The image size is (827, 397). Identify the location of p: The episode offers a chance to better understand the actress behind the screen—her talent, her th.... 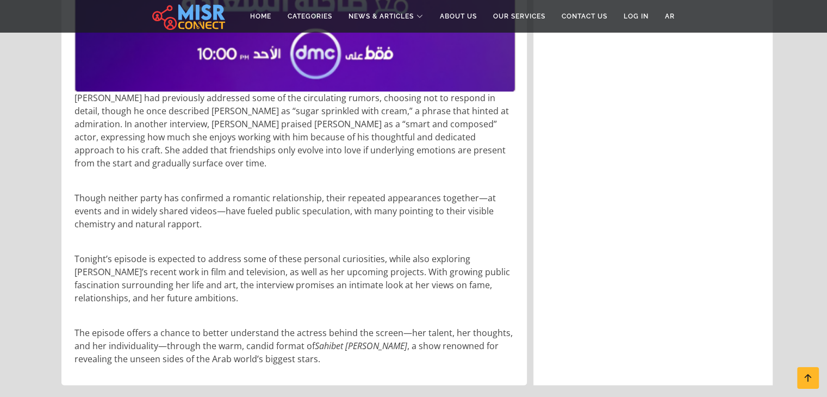
(295, 346).